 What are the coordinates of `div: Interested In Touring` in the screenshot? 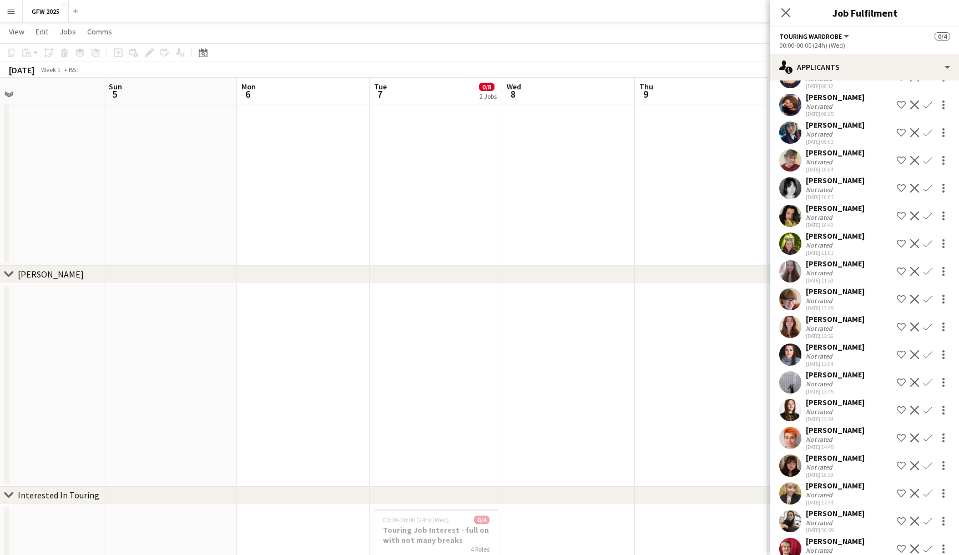 It's located at (58, 495).